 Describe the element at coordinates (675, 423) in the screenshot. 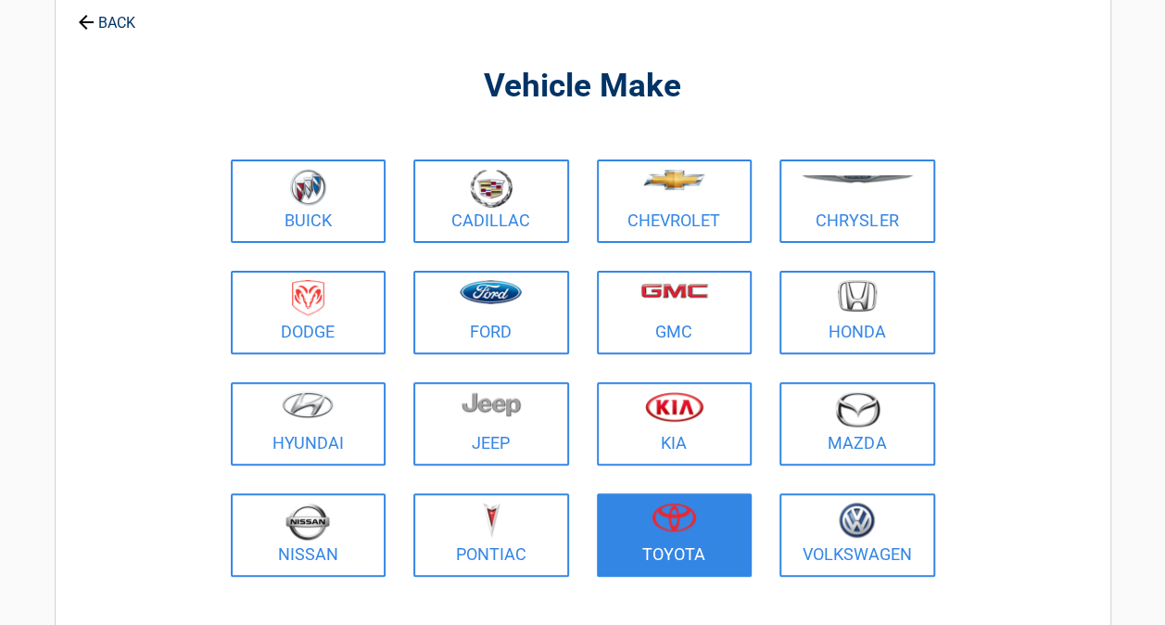

I see `a: Kia` at that location.